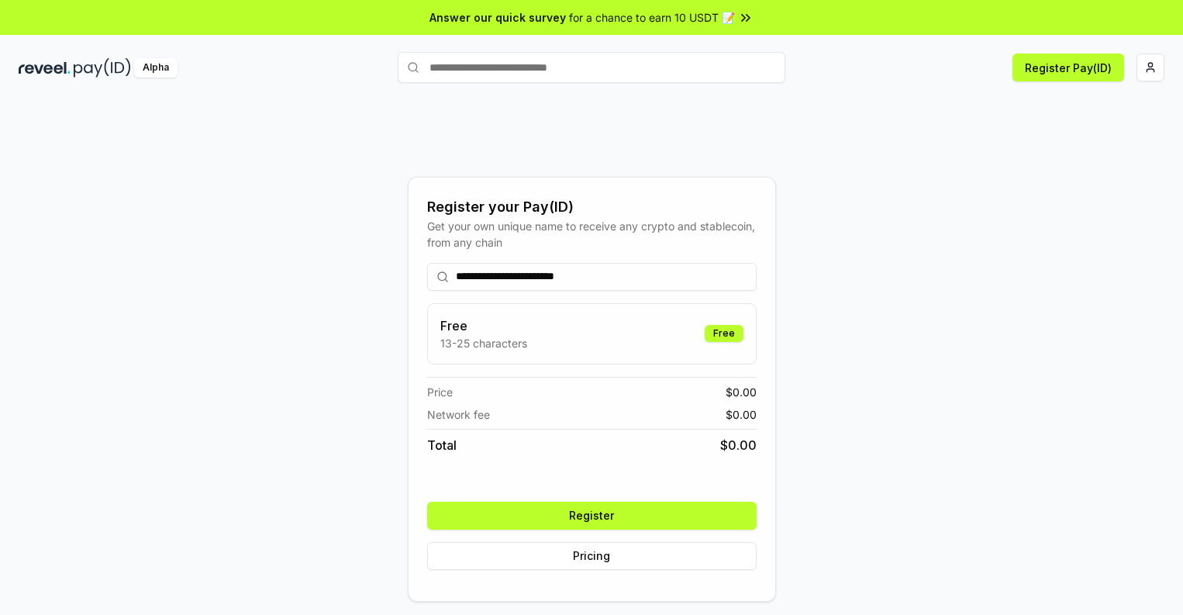 The width and height of the screenshot is (1183, 615). Describe the element at coordinates (442, 445) in the screenshot. I see `span: Total` at that location.